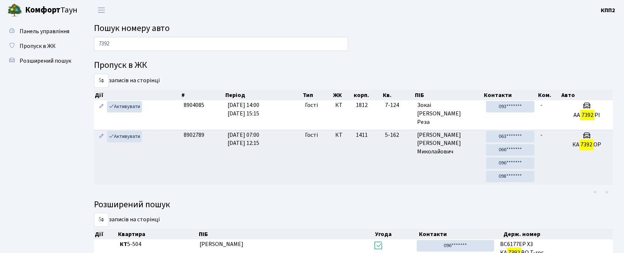 The height and width of the screenshot is (253, 624). I want to click on th: Ком., so click(549, 95).